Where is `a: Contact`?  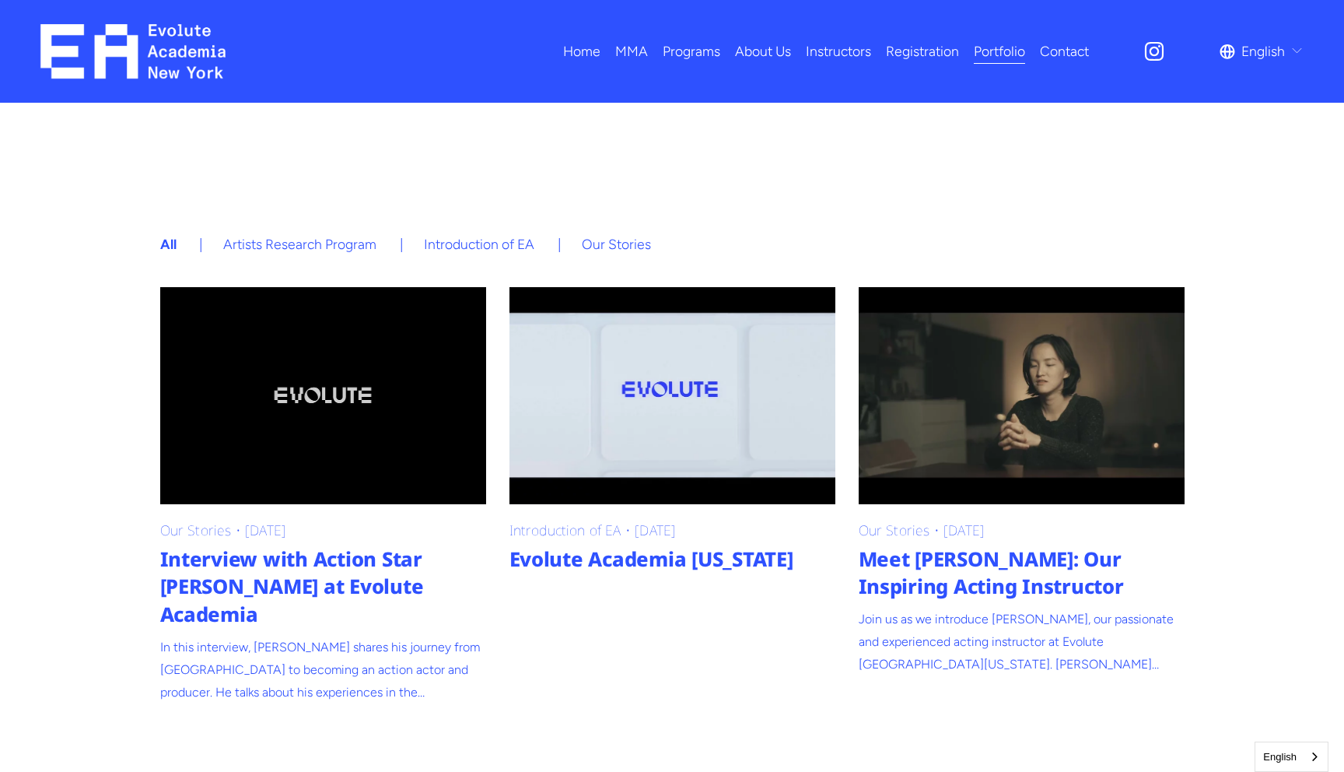 a: Contact is located at coordinates (1064, 51).